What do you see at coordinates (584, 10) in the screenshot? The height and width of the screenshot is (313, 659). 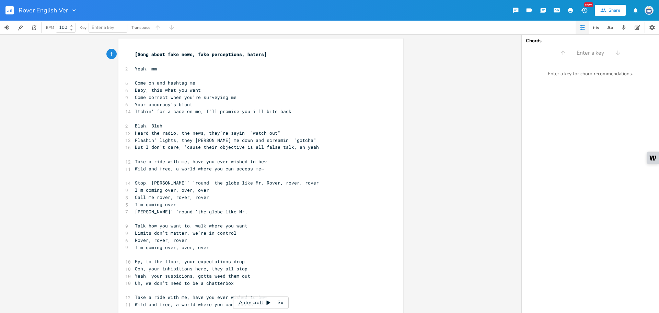 I see `button: New` at bounding box center [584, 10].